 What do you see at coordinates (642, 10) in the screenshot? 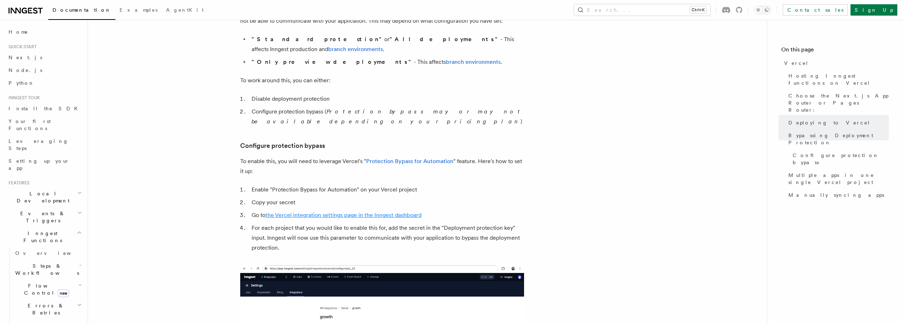
I see `button: Search...Ctrl+K` at bounding box center [642, 10].